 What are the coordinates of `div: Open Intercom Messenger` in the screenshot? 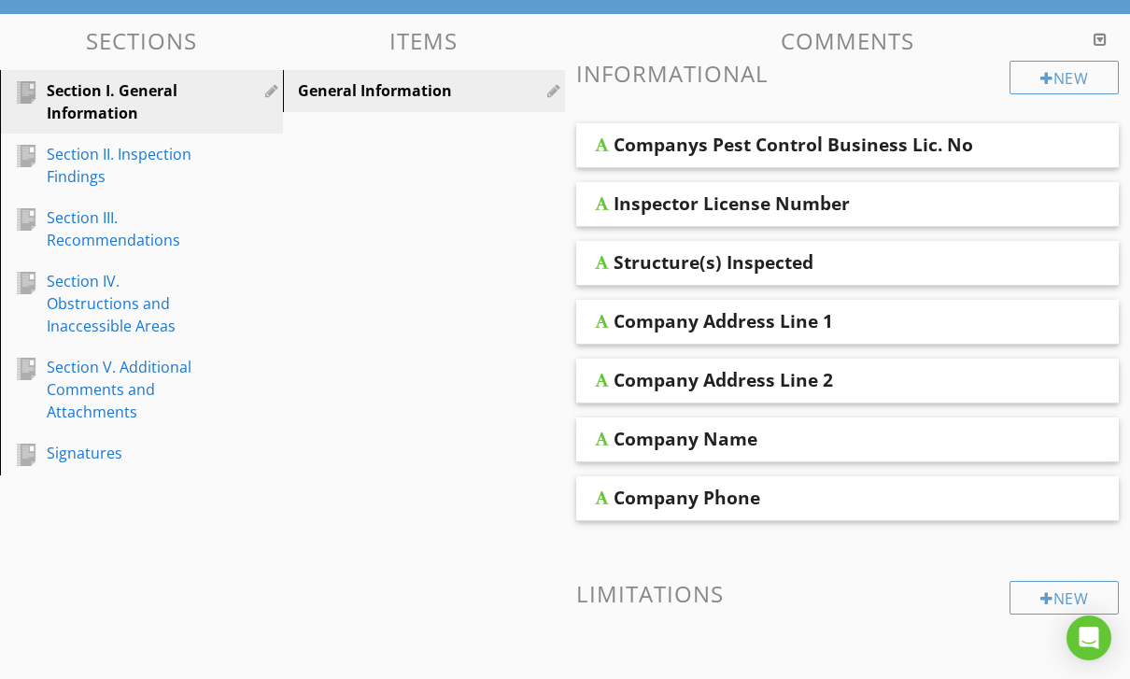 It's located at (1089, 638).